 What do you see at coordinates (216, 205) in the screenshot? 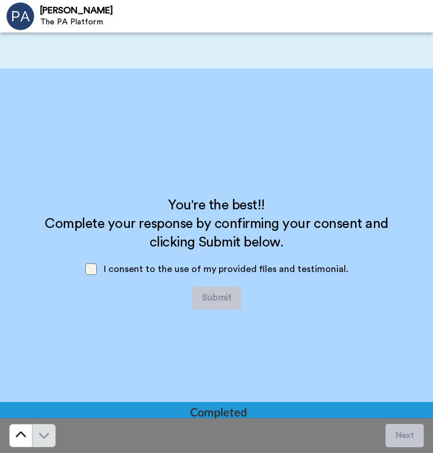
I see `span: You're the best!!` at bounding box center [216, 205].